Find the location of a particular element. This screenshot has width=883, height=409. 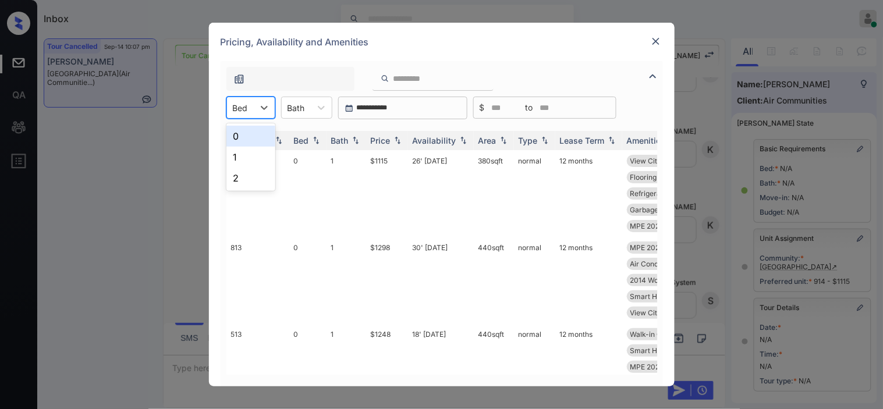

span: MPE 2024 Lobby is located at coordinates (659, 248).